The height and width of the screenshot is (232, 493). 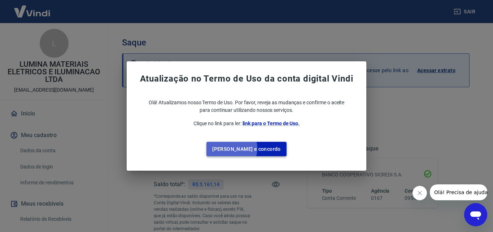 I want to click on a: link para o Termo de Uso., so click(x=271, y=124).